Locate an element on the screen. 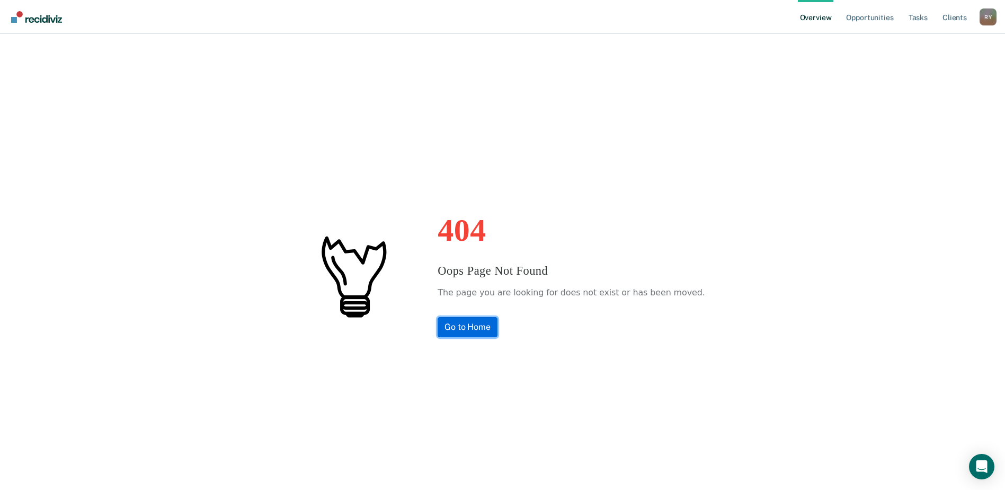 The image size is (1005, 490). img: Recidiviz is located at coordinates (37, 17).